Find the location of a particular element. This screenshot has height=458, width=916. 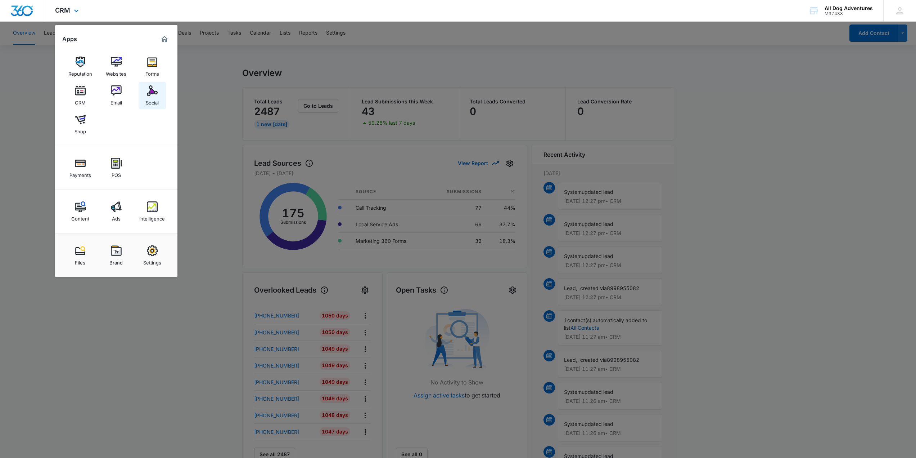

a: Files is located at coordinates (80, 255).